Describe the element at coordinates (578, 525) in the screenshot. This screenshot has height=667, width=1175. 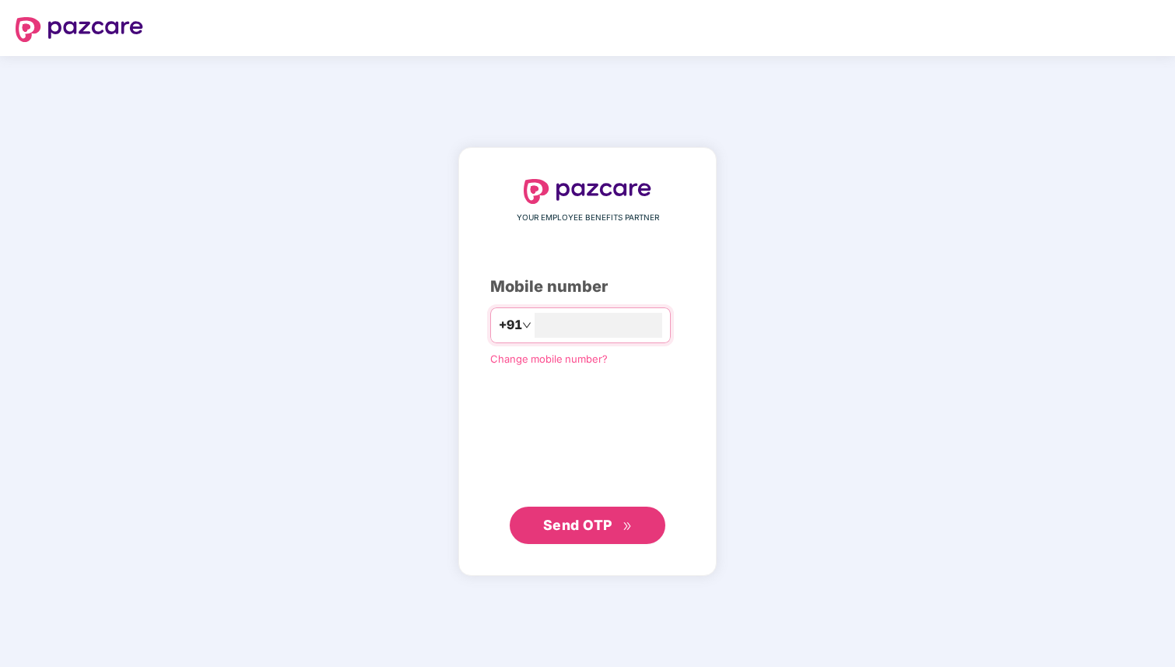
I see `span: Send OTP` at that location.